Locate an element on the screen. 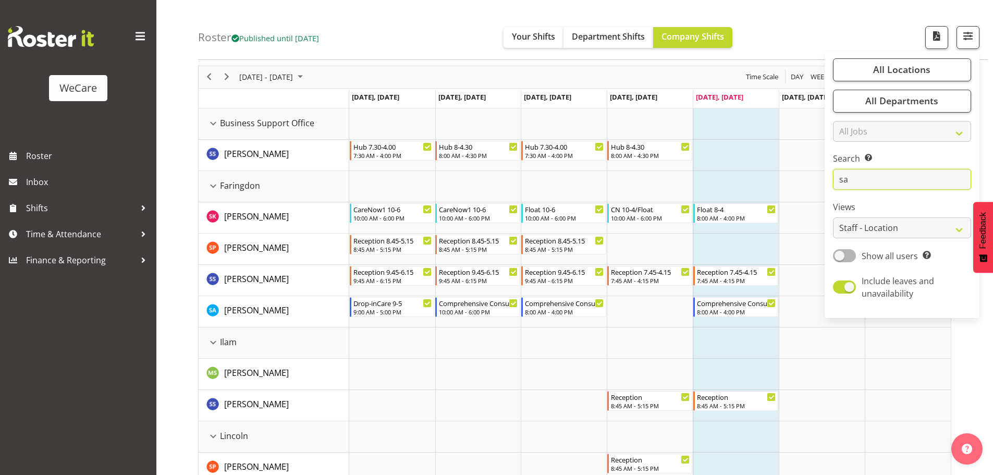 Image resolution: width=993 pixels, height=475 pixels. div: 7:30 AM - 4:00 PM is located at coordinates (564, 155).